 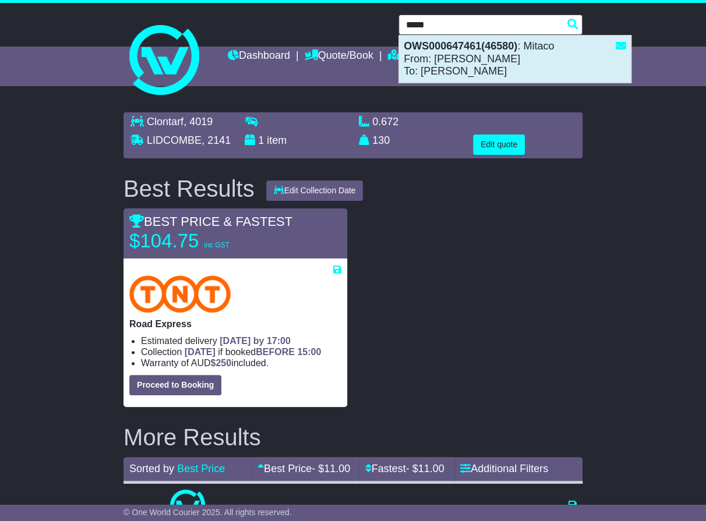 I want to click on span: Clontarf, so click(x=165, y=122).